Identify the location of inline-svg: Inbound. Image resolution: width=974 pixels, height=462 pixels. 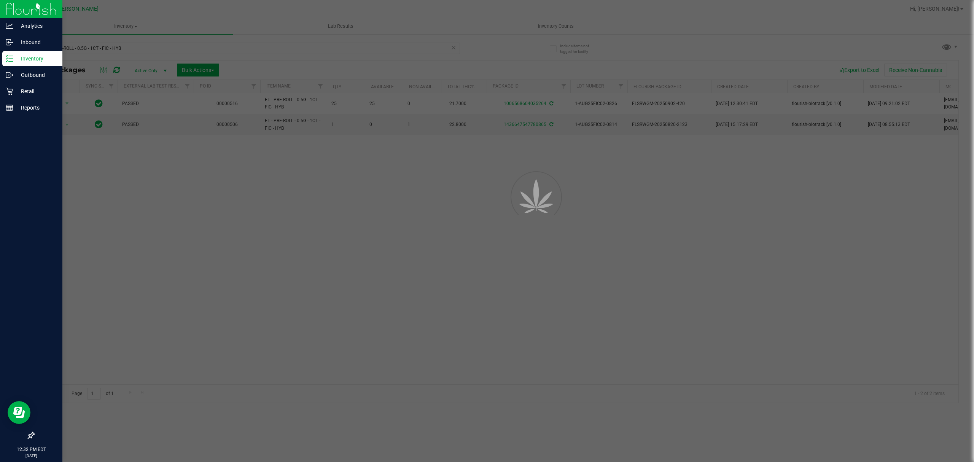
(10, 42).